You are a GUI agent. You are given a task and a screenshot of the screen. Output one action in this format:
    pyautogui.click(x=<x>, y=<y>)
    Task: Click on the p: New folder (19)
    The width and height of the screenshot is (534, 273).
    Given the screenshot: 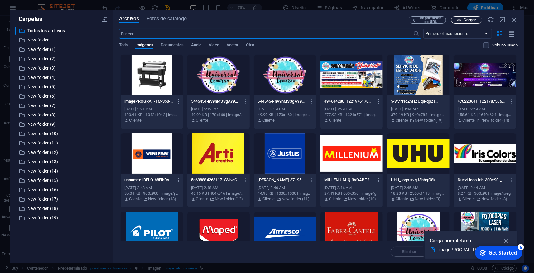 What is the action you would take?
    pyautogui.click(x=62, y=218)
    